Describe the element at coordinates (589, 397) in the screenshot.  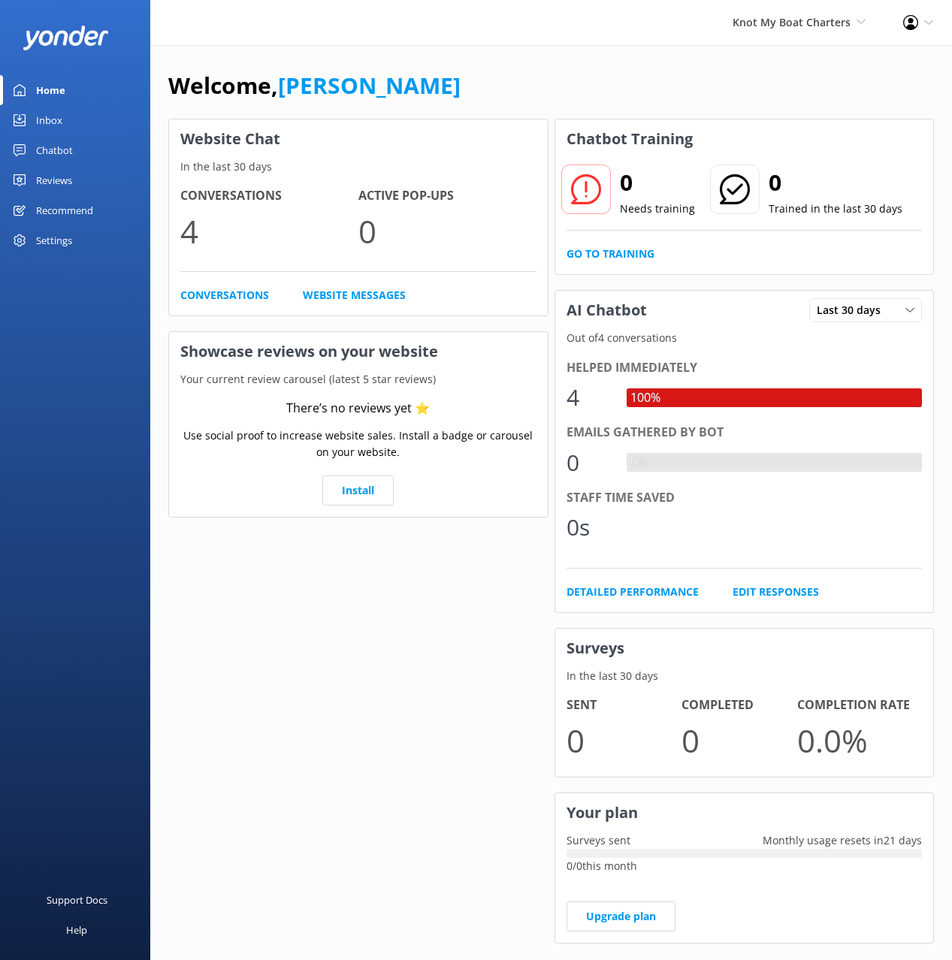
I see `div: 4` at that location.